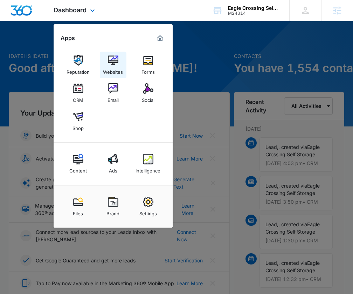 This screenshot has height=294, width=353. Describe the element at coordinates (160, 38) in the screenshot. I see `a: Marketing 360® Dashboard` at that location.